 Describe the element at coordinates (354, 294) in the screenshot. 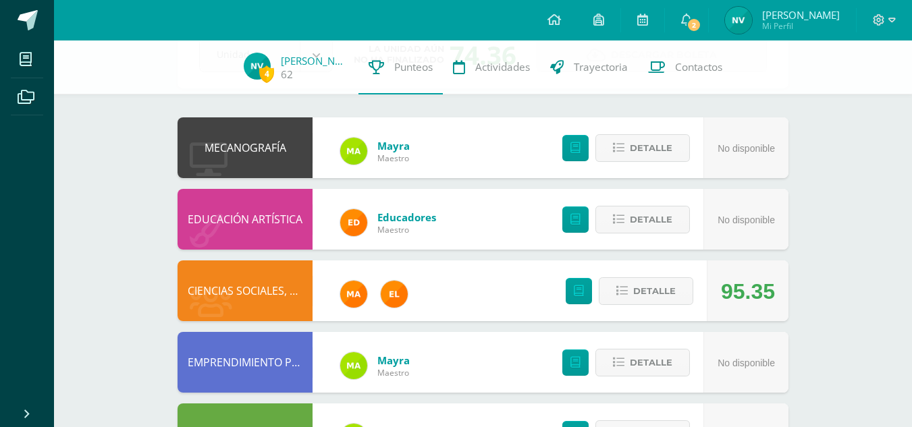

I see `img: 266030d5bbfb4fab9f05b9da2ad38396.png` at that location.